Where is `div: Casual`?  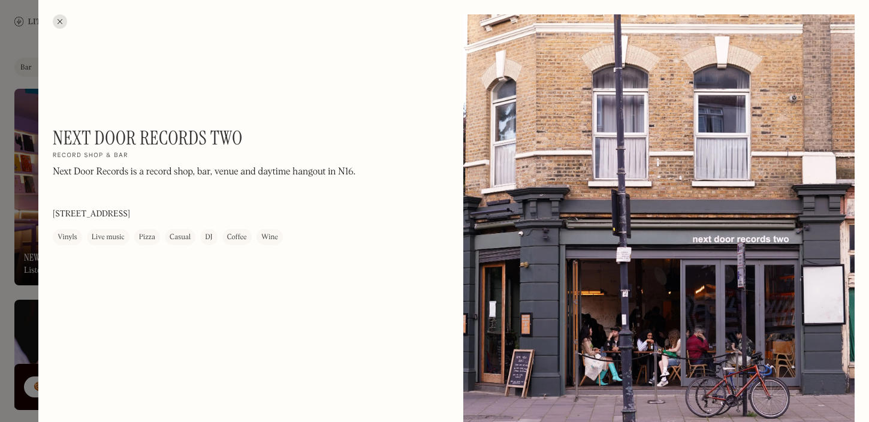
div: Casual is located at coordinates (180, 238).